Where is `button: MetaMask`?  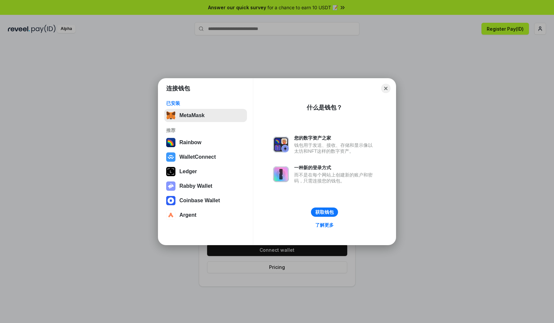
button: MetaMask is located at coordinates (205, 115).